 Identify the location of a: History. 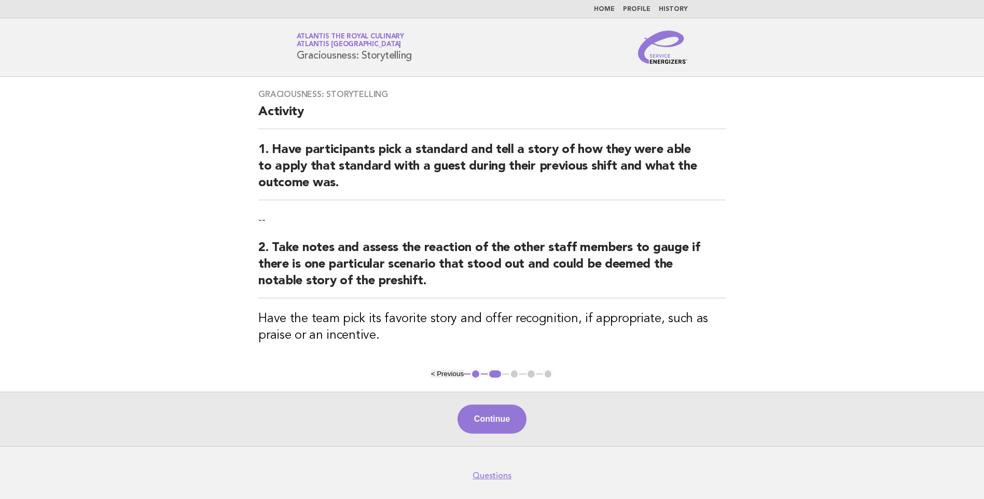
(673, 9).